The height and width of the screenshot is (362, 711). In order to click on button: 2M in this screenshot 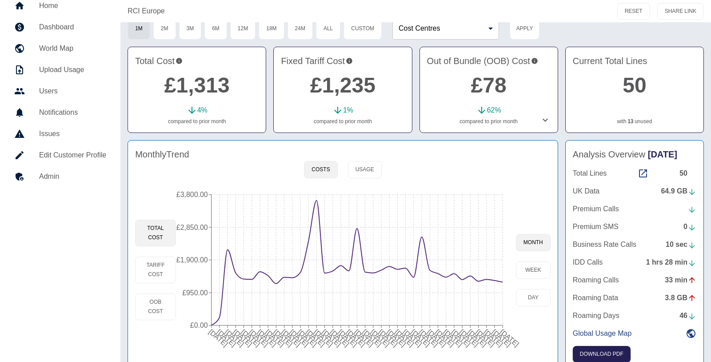, I will do `click(164, 28)`.